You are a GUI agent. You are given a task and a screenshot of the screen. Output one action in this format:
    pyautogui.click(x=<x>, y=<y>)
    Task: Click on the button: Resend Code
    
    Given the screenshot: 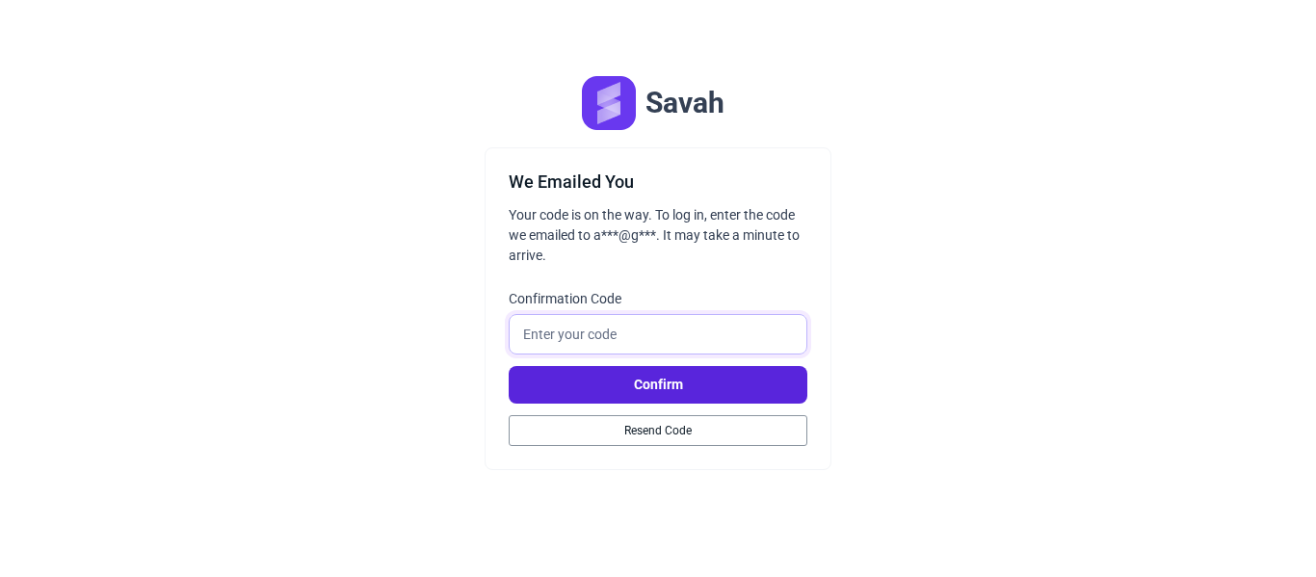 What is the action you would take?
    pyautogui.click(x=658, y=431)
    